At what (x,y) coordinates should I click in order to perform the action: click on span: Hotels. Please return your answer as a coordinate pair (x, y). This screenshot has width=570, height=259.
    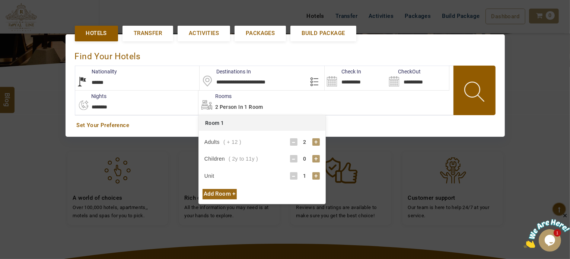
    Looking at the image, I should click on (97, 33).